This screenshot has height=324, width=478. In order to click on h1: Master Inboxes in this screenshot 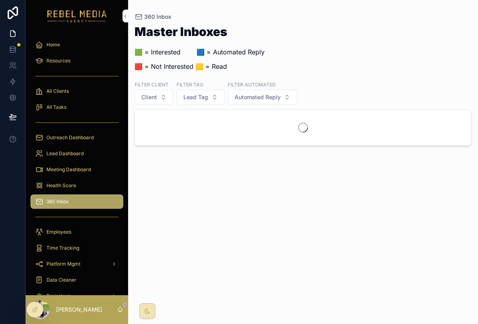, I will do `click(199, 32)`.